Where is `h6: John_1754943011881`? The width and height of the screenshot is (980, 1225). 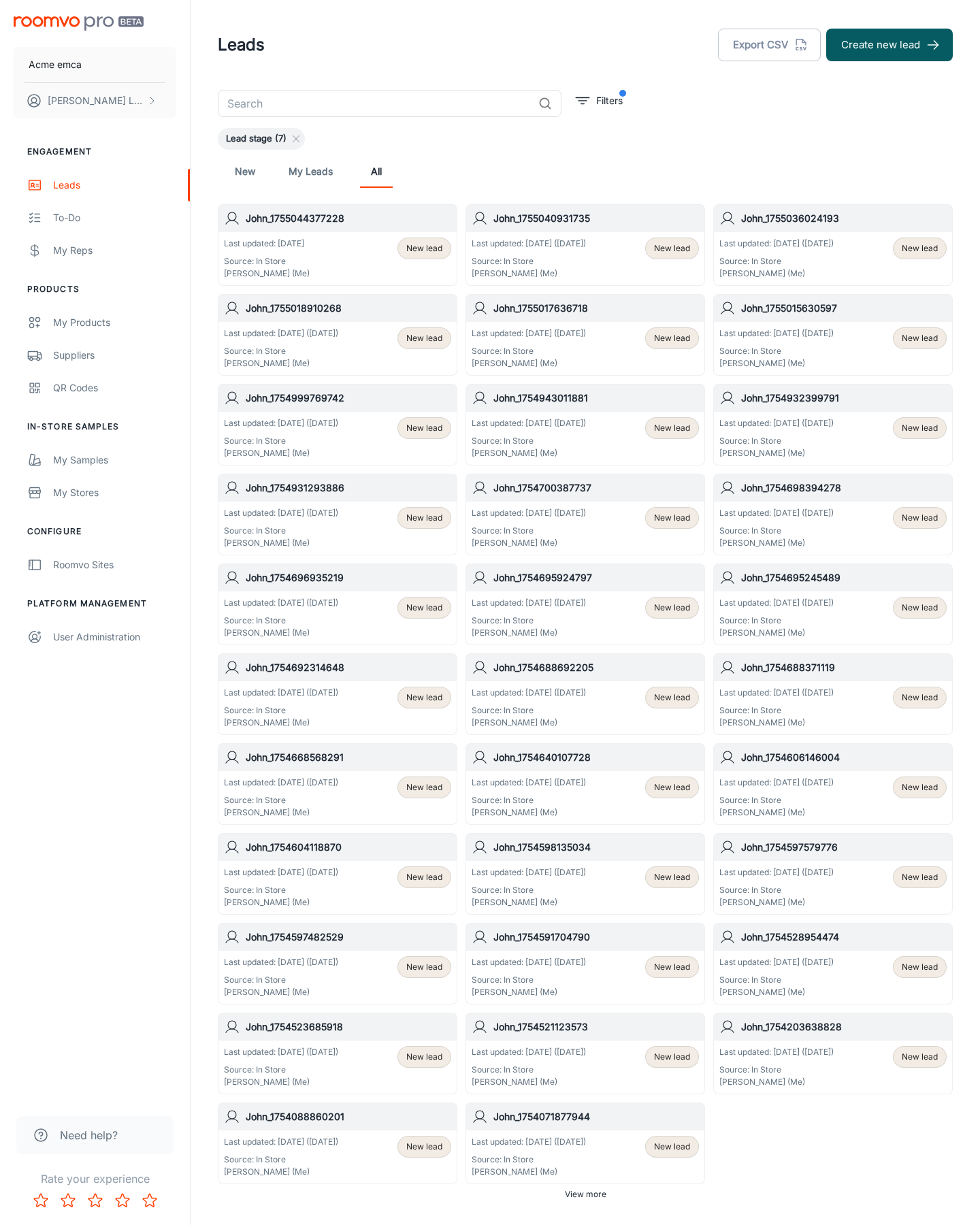 h6: John_1754943011881 is located at coordinates (596, 398).